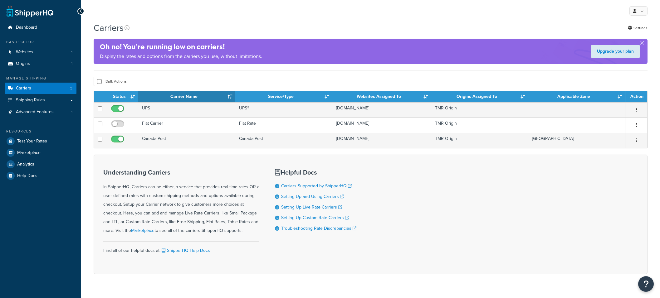  What do you see at coordinates (479, 97) in the screenshot?
I see `th: Origins Assigned To: activate to sort column ascending` at bounding box center [479, 97].